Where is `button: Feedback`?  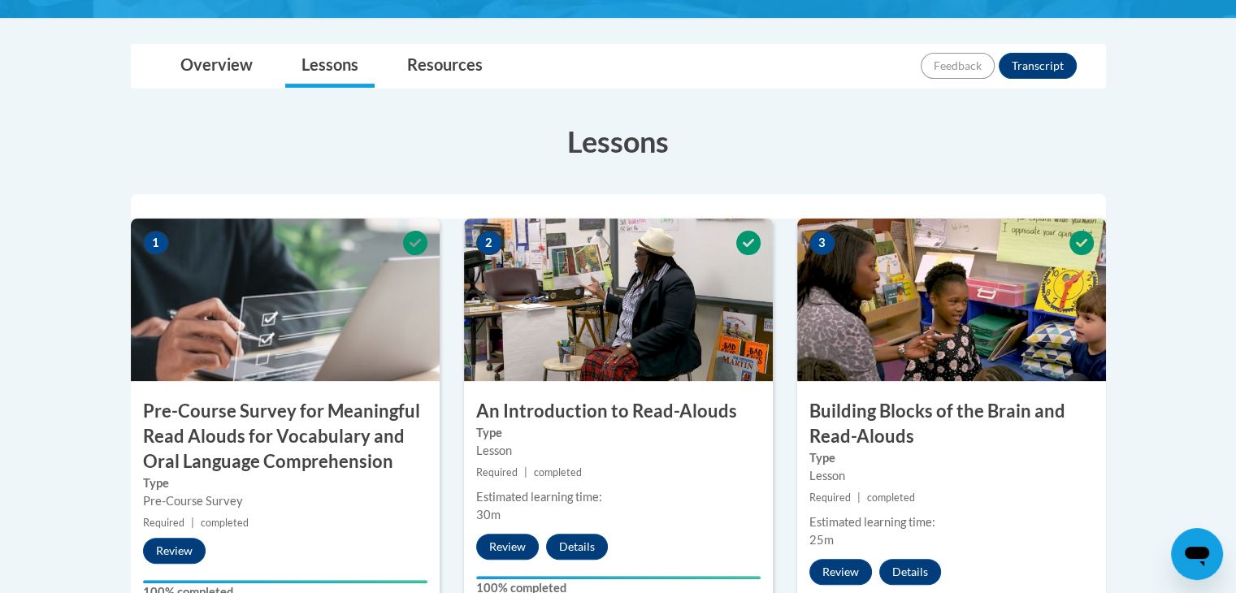 button: Feedback is located at coordinates (957, 66).